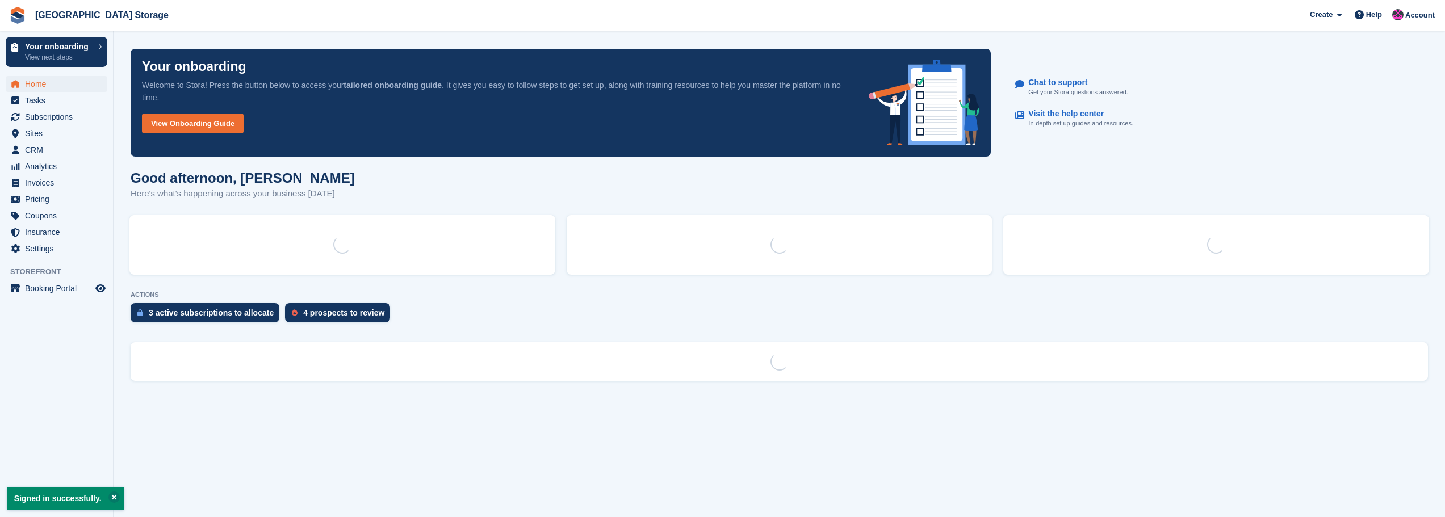 The image size is (1445, 517). Describe the element at coordinates (140, 312) in the screenshot. I see `img: active_subscription_to_allocate_icon-d502201f5373d7db506a760aba3b589e785aa758c864c3986d89f69b8ff3...` at that location.